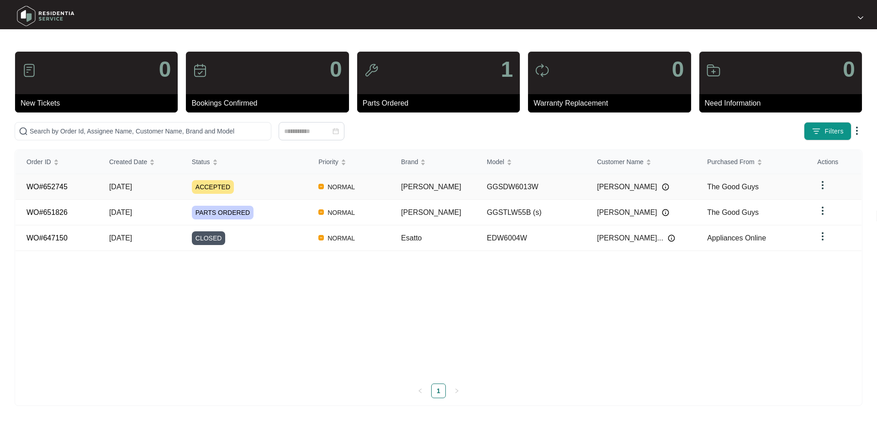 The height and width of the screenshot is (432, 877). I want to click on p: New Tickets, so click(99, 103).